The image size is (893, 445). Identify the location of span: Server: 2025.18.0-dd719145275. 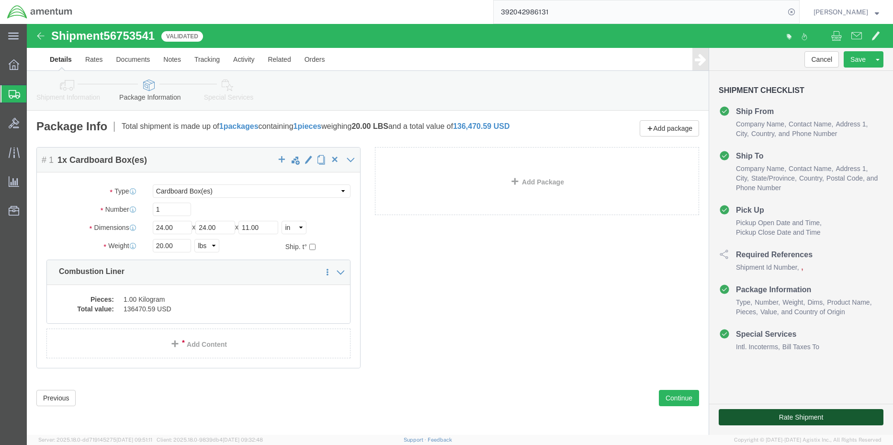
(95, 440).